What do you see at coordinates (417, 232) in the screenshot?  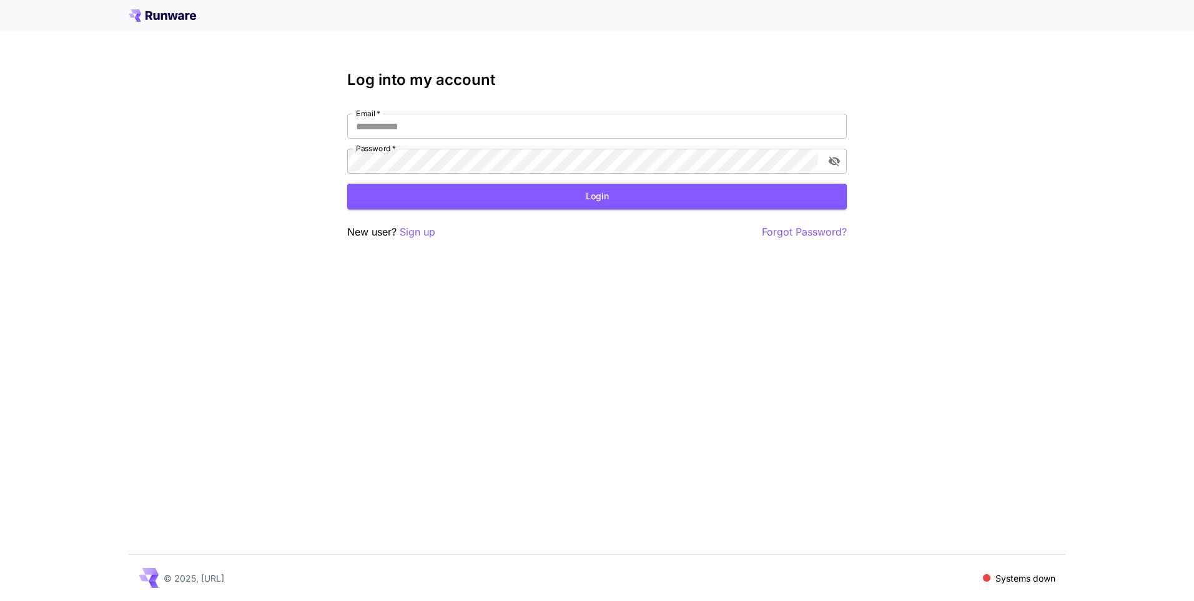 I see `p: Sign up` at bounding box center [417, 232].